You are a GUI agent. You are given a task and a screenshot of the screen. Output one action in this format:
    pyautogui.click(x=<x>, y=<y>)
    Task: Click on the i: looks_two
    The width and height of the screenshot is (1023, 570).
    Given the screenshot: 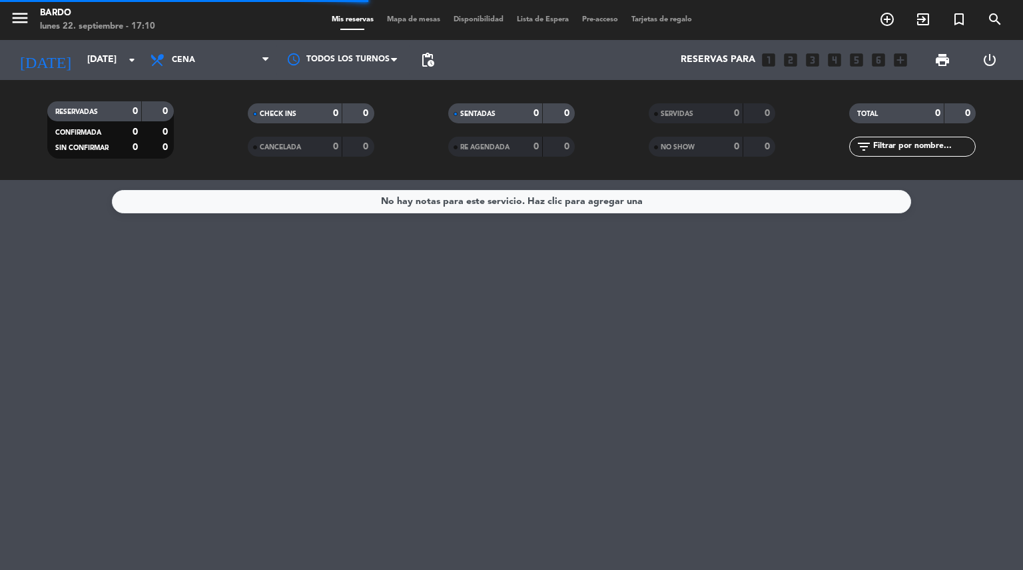 What is the action you would take?
    pyautogui.click(x=791, y=60)
    